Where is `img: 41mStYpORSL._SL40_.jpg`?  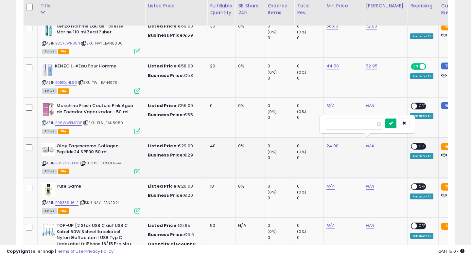 img: 41mStYpORSL._SL40_.jpg is located at coordinates (47, 70).